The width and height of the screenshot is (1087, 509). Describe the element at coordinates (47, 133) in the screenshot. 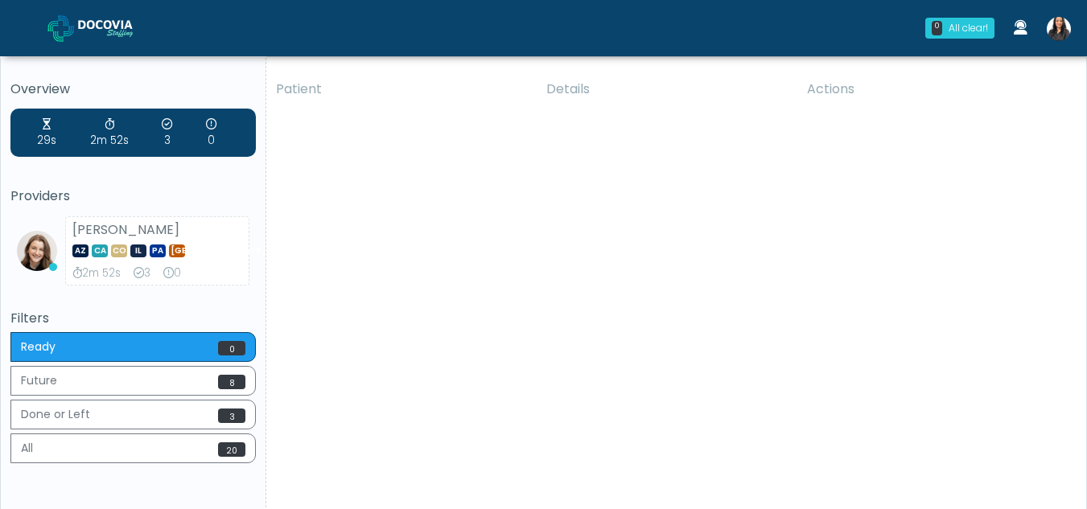

I see `div: 29s` at that location.